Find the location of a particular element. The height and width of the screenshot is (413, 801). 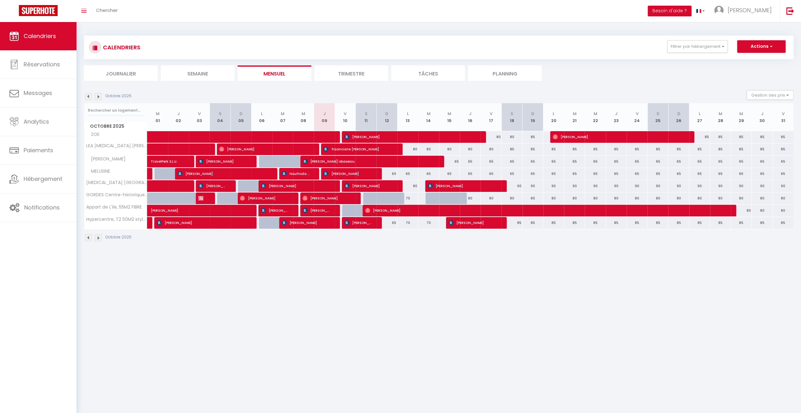

div: 70 is located at coordinates (429, 223).